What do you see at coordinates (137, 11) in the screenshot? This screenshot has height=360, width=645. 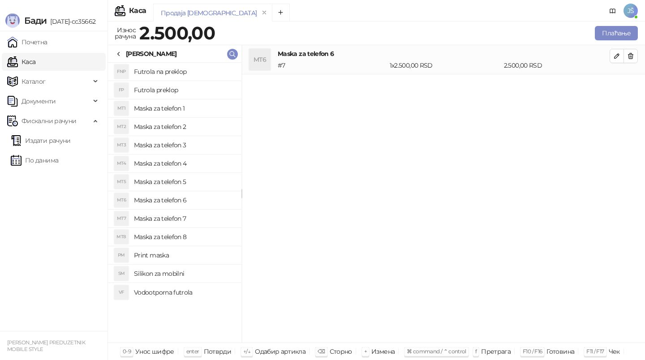 I see `div: Каса` at bounding box center [137, 11].